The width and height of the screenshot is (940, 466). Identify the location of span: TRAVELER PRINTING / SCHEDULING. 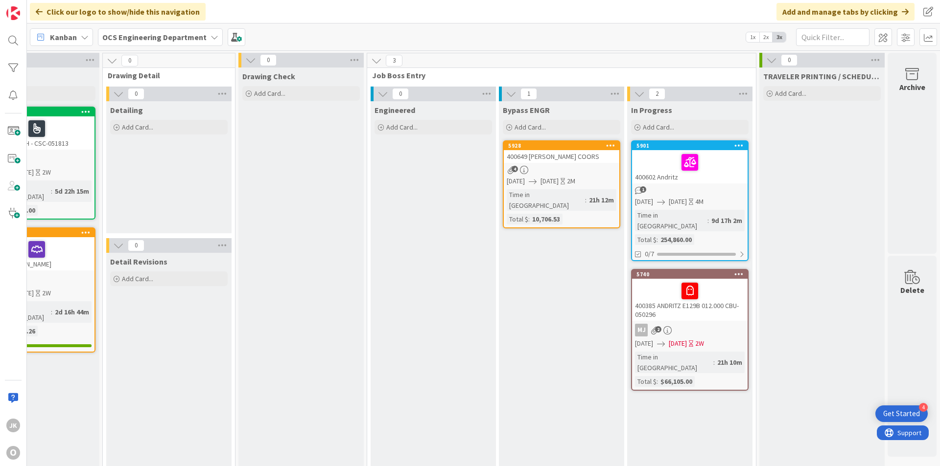
(822, 76).